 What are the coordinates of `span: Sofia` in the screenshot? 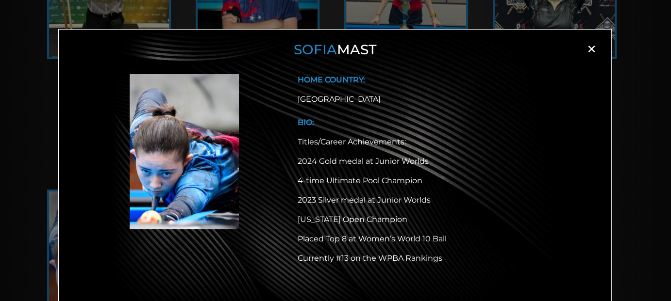 It's located at (315, 50).